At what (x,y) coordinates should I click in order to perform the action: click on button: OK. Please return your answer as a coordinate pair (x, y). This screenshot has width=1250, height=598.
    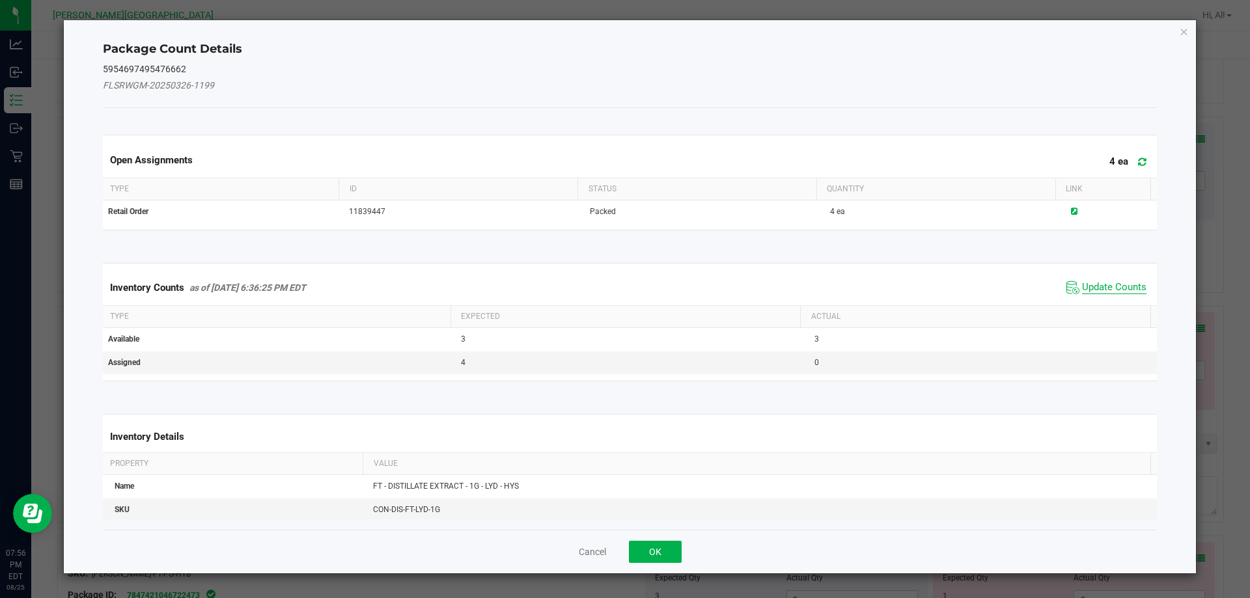
    Looking at the image, I should click on (655, 552).